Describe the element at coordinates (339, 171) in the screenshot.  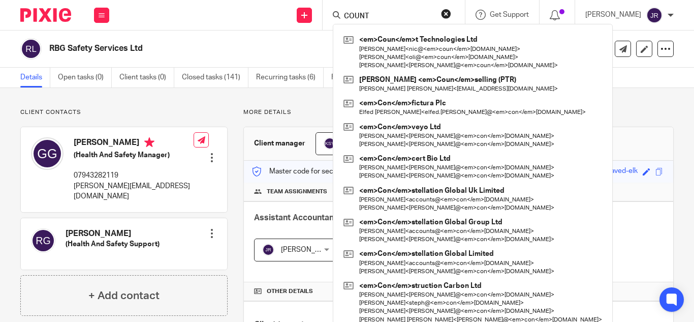
I see `p: Master code for secure communications and files` at that location.